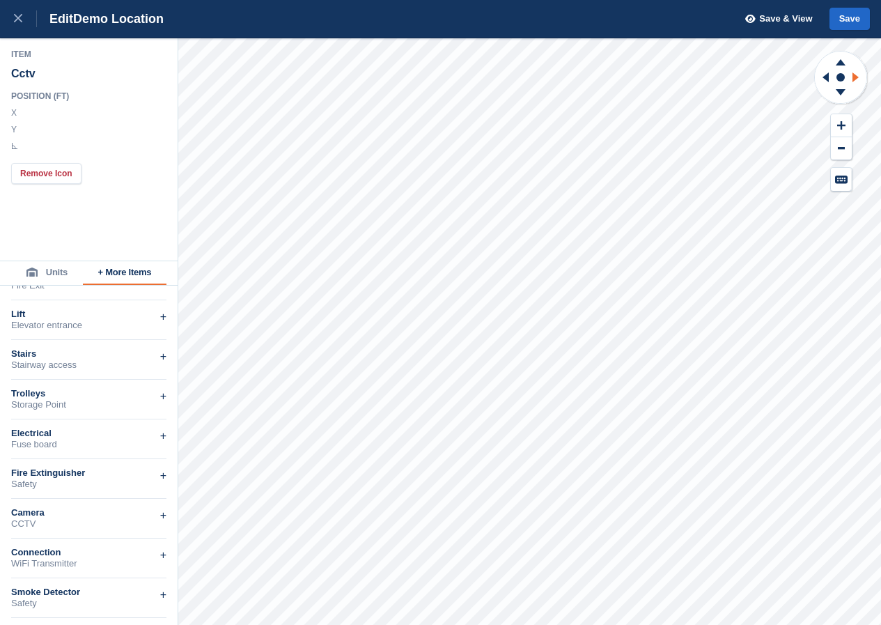 The image size is (881, 625). I want to click on div: Smoke Detector, so click(88, 592).